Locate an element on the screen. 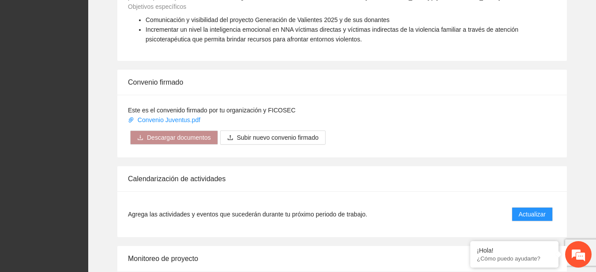  span: Subir nuevo convenio firmado is located at coordinates (278, 138).